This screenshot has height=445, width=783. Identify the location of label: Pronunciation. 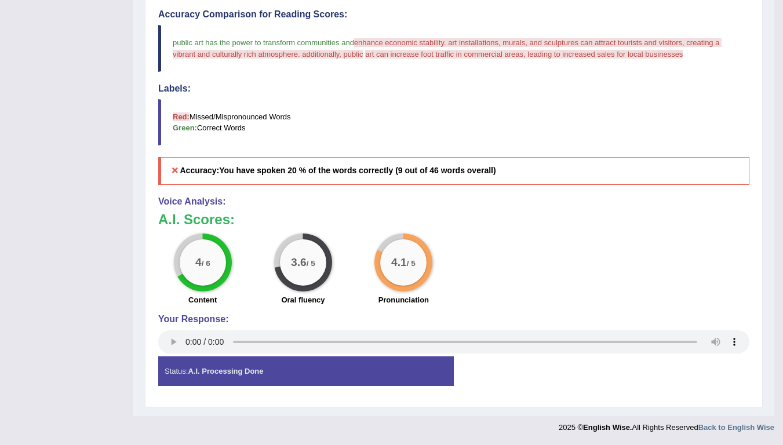
(403, 299).